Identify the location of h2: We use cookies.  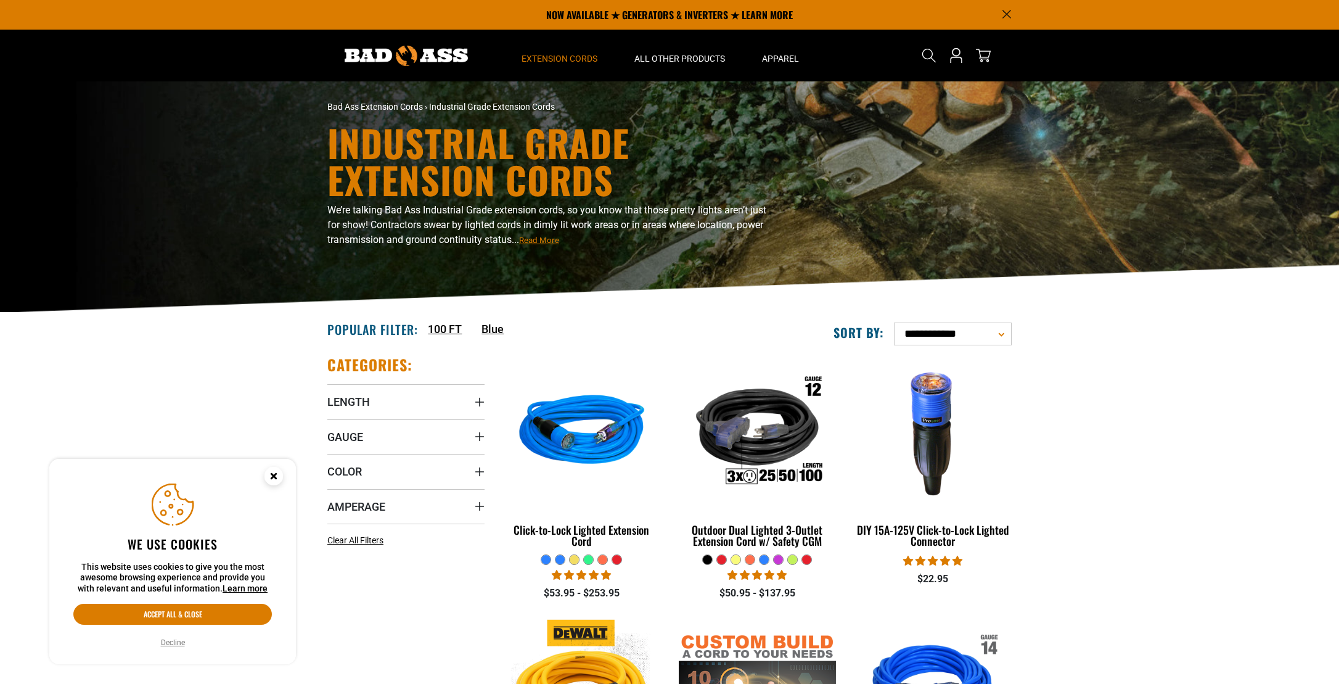
(173, 544).